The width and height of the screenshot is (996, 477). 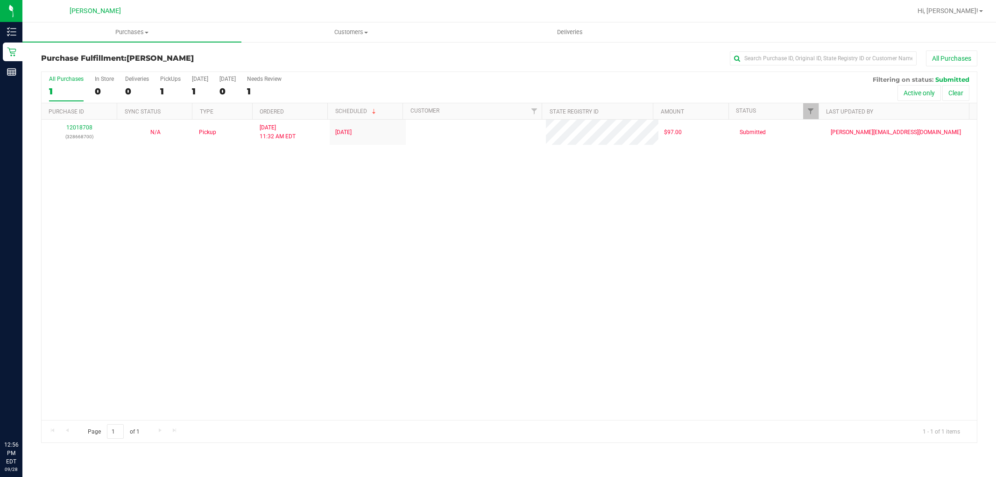 I want to click on a: Type, so click(x=206, y=112).